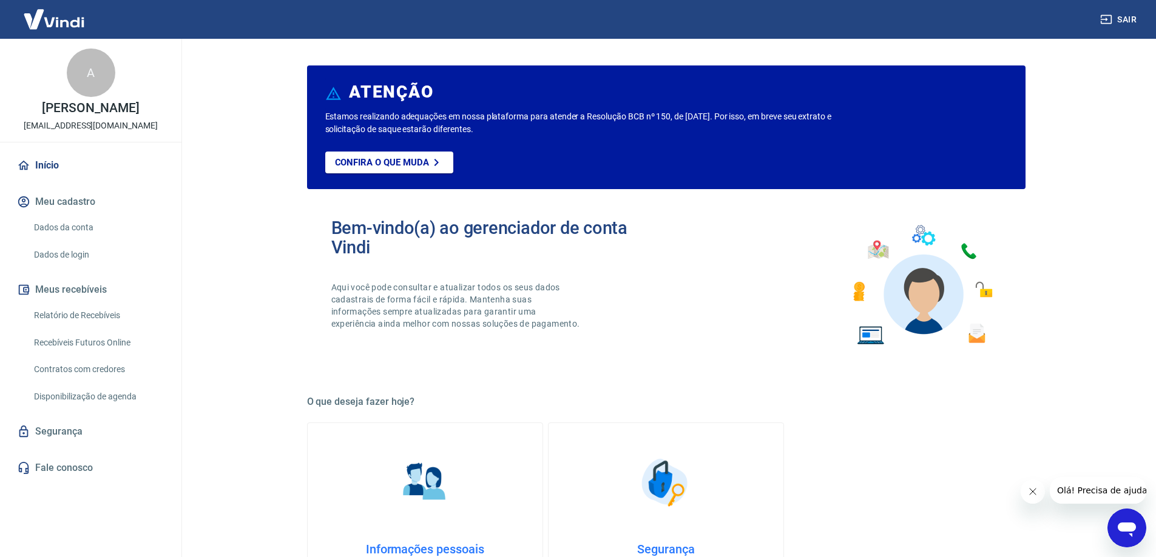 This screenshot has height=557, width=1156. I want to click on img: Vindi, so click(54, 19).